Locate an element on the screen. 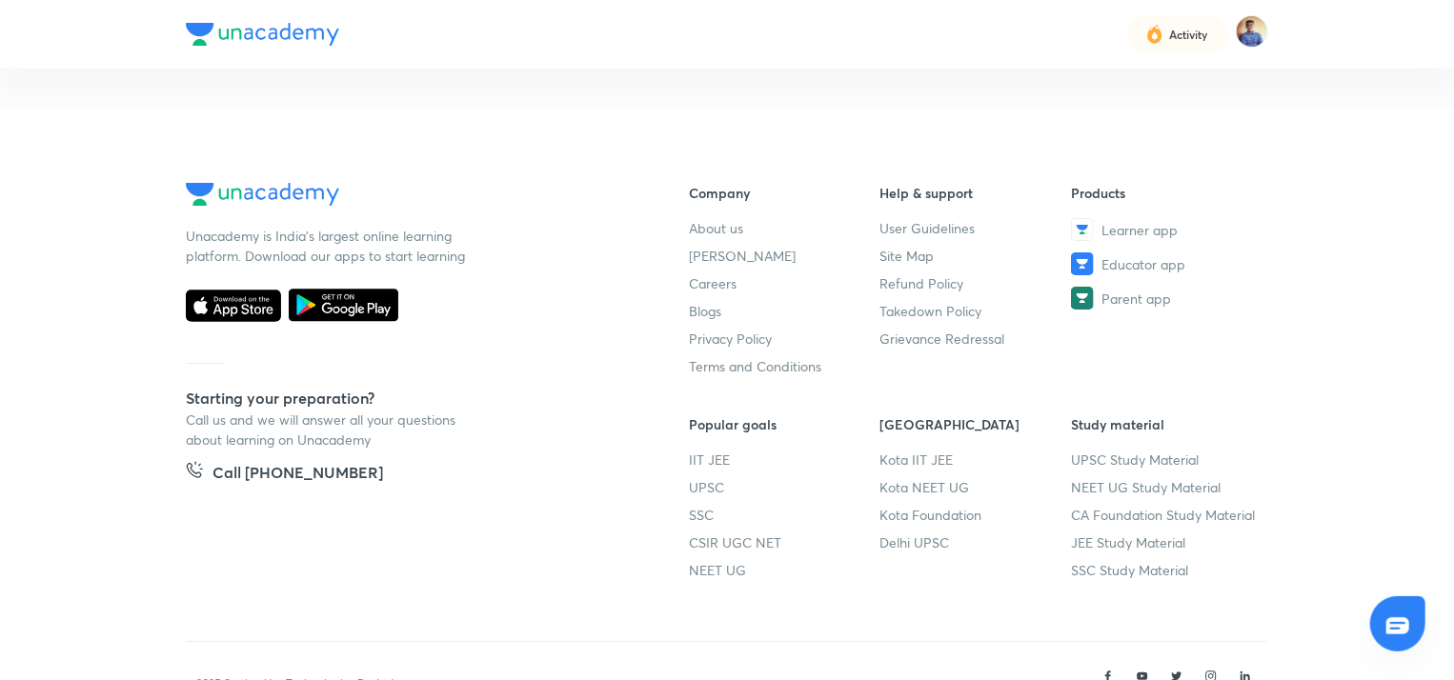 Image resolution: width=1454 pixels, height=680 pixels. a: Kota IIT JEE is located at coordinates (976, 459).